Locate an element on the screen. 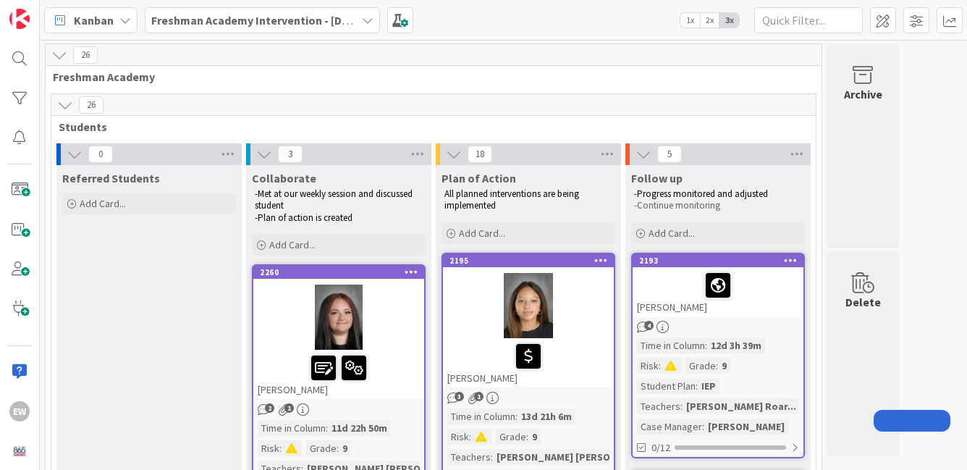  div: EW is located at coordinates (20, 411).